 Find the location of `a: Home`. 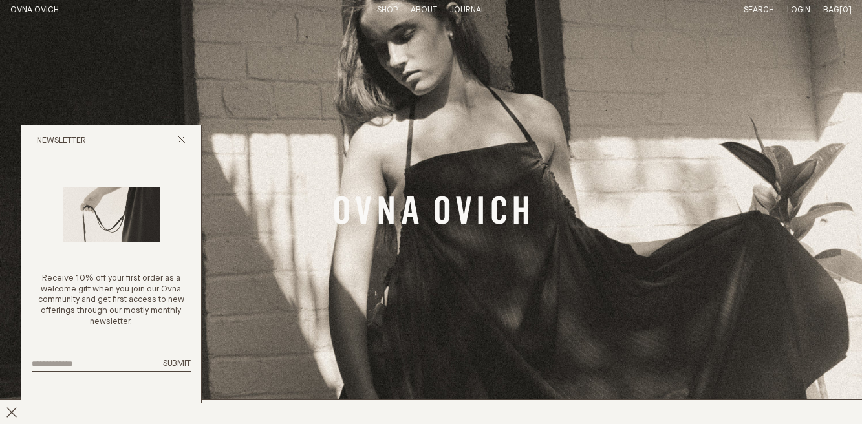

a: Home is located at coordinates (34, 10).